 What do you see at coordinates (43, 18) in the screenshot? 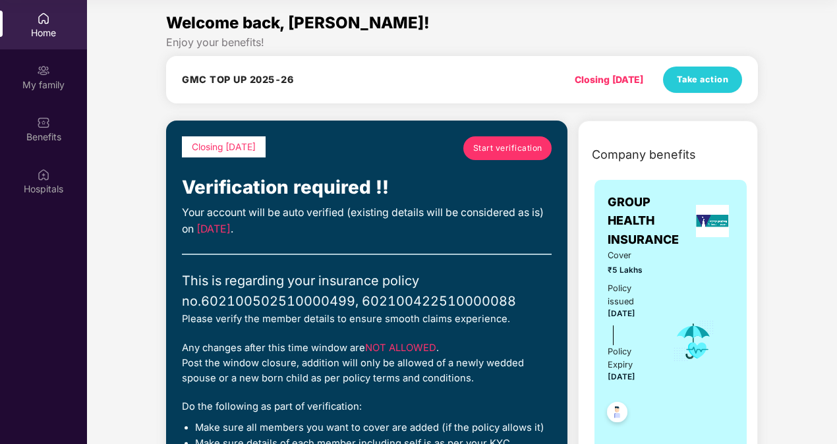
I see `img: svg+xml;base64,PHN2ZyBpZD0iSG9tZSIgeG1sbnM9Imh0dHA6Ly93d3cudzMub3JnLzIwMDAvc3ZnIiB3aWR0aD0iMjAiIG...` at bounding box center [43, 18].